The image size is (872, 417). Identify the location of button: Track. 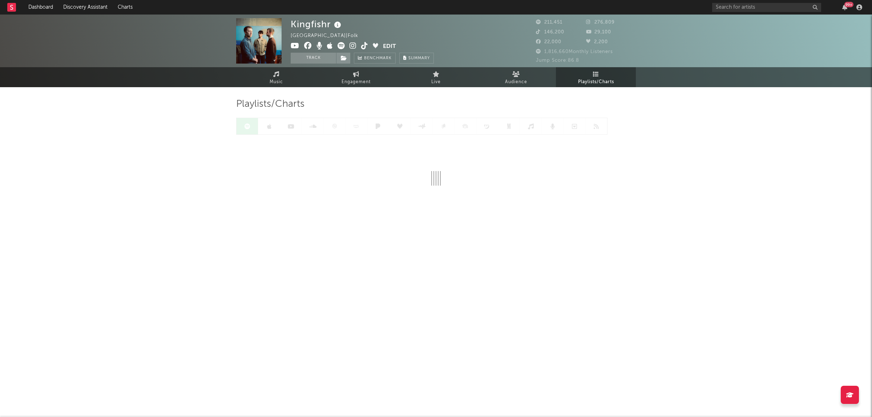
(313, 58).